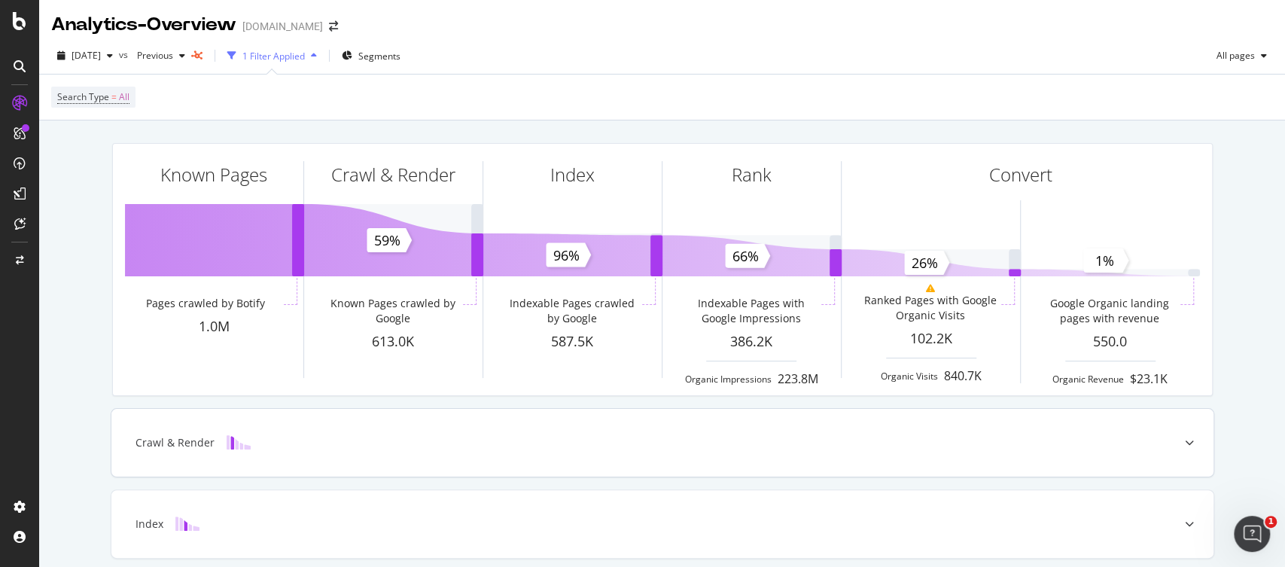 The width and height of the screenshot is (1285, 567). I want to click on span: 1, so click(1271, 522).